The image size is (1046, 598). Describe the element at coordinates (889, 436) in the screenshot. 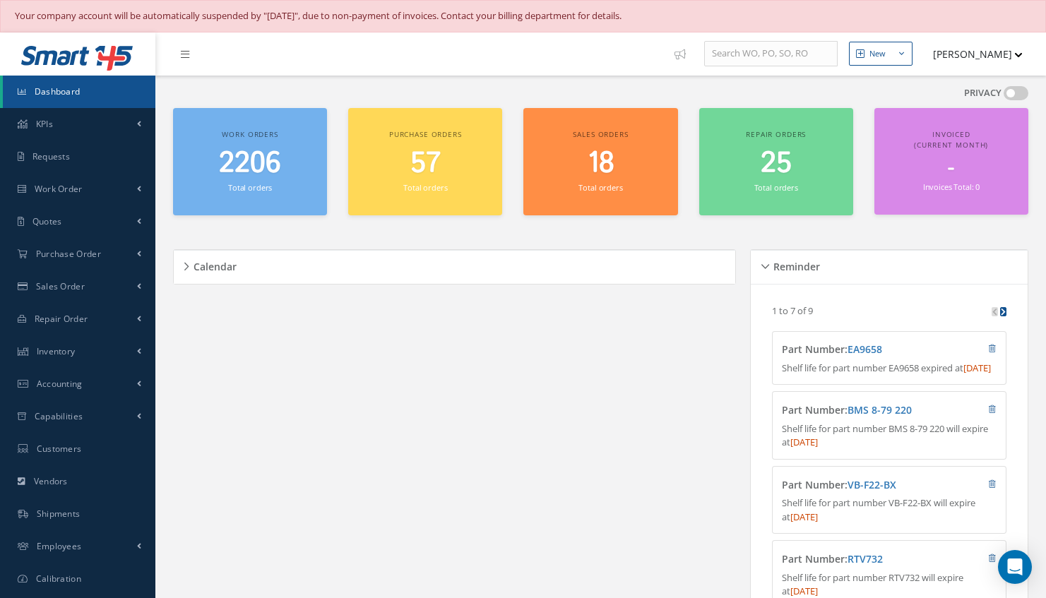

I see `p: Shelf life for part number BMS 8-79 220 will expire at` at that location.